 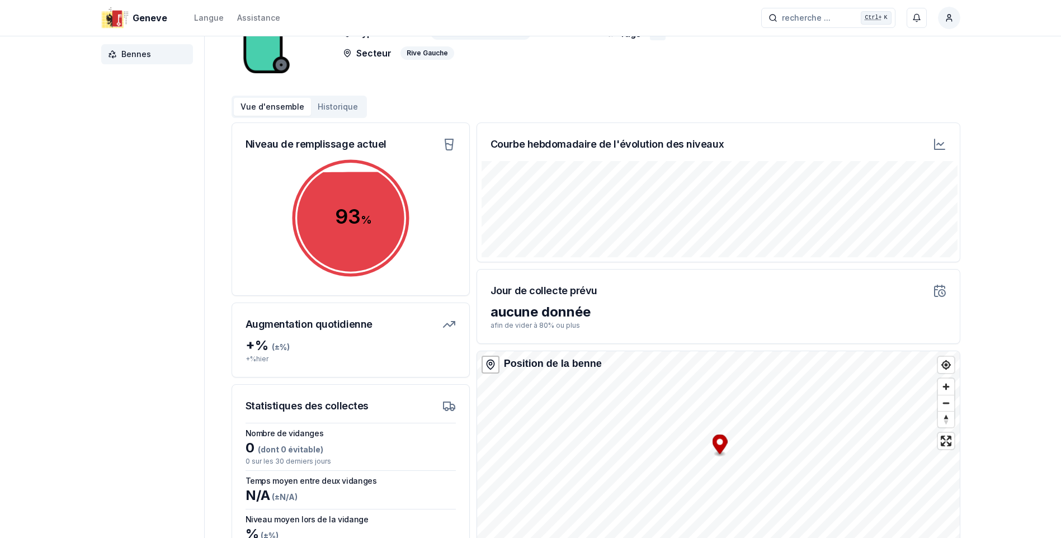 What do you see at coordinates (945, 365) in the screenshot?
I see `button: Find my location` at bounding box center [945, 365].